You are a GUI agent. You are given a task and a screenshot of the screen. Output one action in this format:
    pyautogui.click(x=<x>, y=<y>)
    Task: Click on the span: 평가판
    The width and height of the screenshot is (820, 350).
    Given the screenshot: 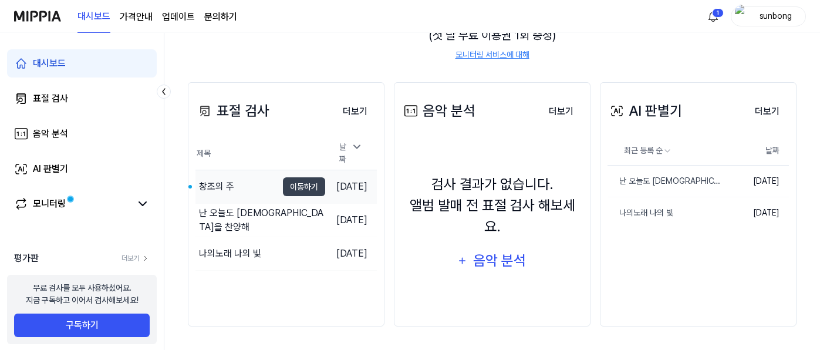 What is the action you would take?
    pyautogui.click(x=26, y=258)
    